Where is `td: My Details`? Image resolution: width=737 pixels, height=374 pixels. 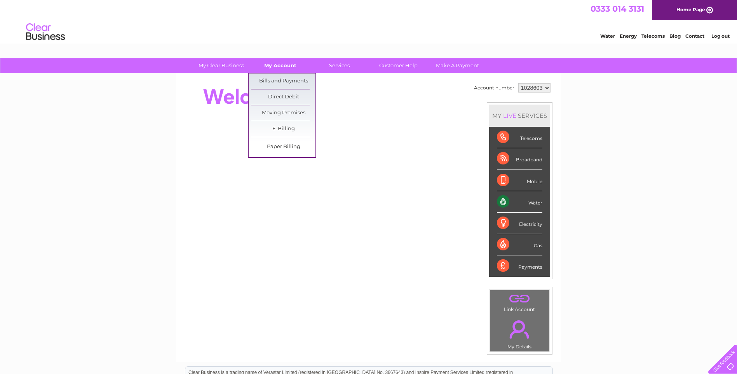 td: My Details is located at coordinates (519, 332).